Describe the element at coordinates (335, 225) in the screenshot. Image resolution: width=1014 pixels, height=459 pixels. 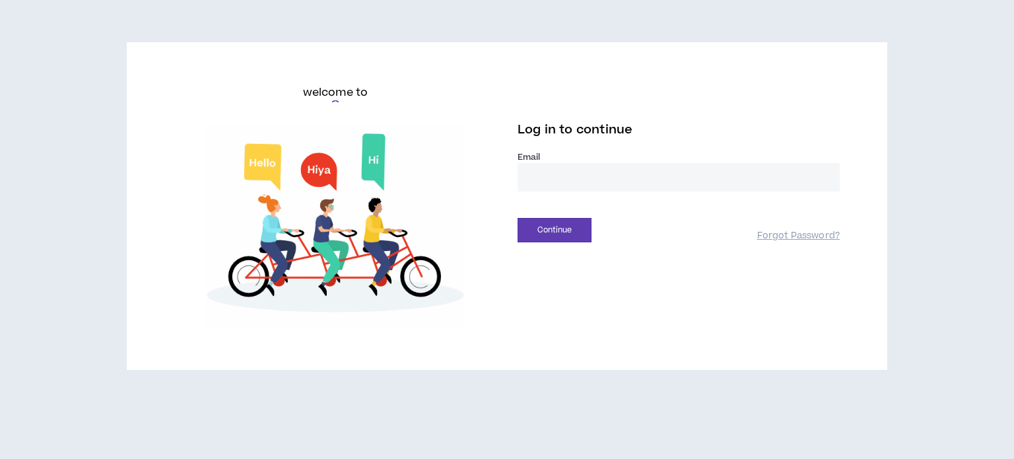
I see `img: Welcome to Wripple` at that location.